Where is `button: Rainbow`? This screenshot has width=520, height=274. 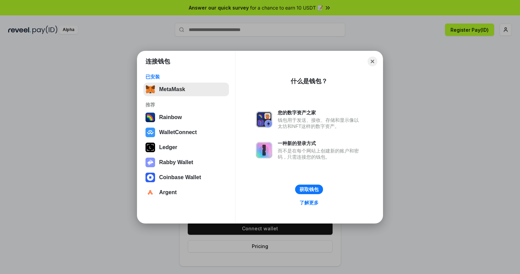
button: Rainbow is located at coordinates (186, 117).